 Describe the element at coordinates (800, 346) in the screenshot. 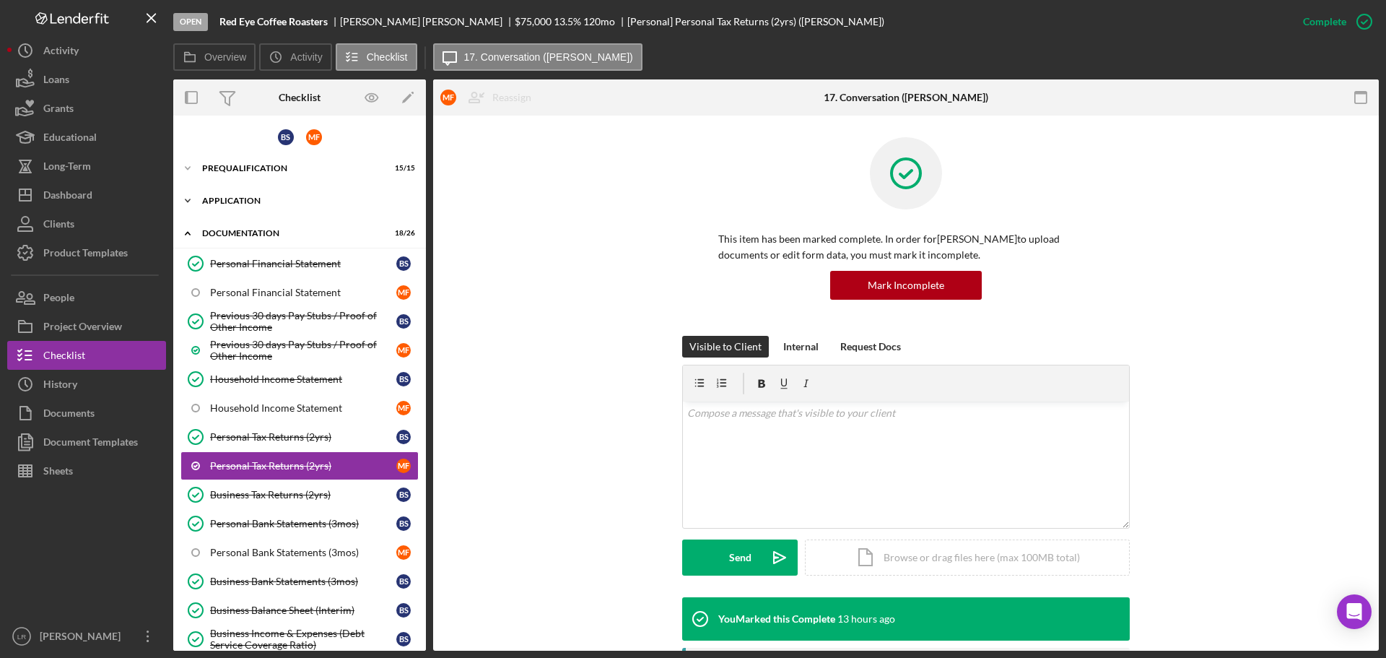

I see `button: Internal` at that location.